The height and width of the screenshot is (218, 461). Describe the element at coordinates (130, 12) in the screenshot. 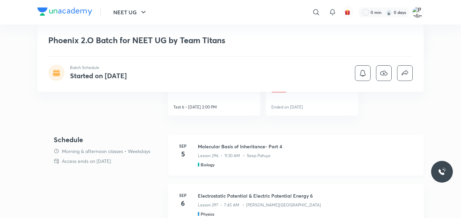

I see `button: NEET UG` at that location.